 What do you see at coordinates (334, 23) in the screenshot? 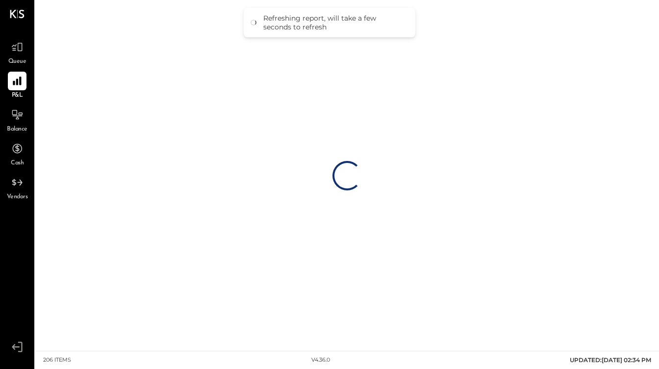
I see `div: Refreshing report, will take a few seconds to refresh` at bounding box center [334, 23].